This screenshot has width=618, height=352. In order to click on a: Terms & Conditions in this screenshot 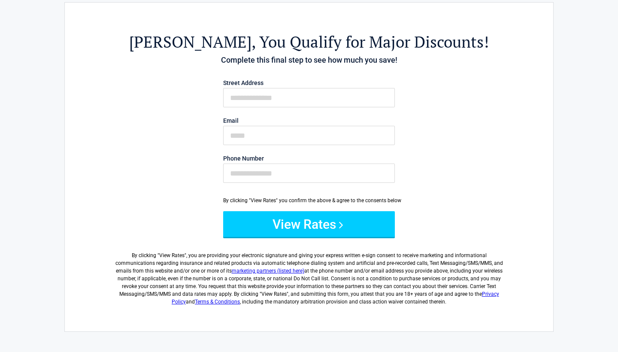, I will do `click(217, 302)`.